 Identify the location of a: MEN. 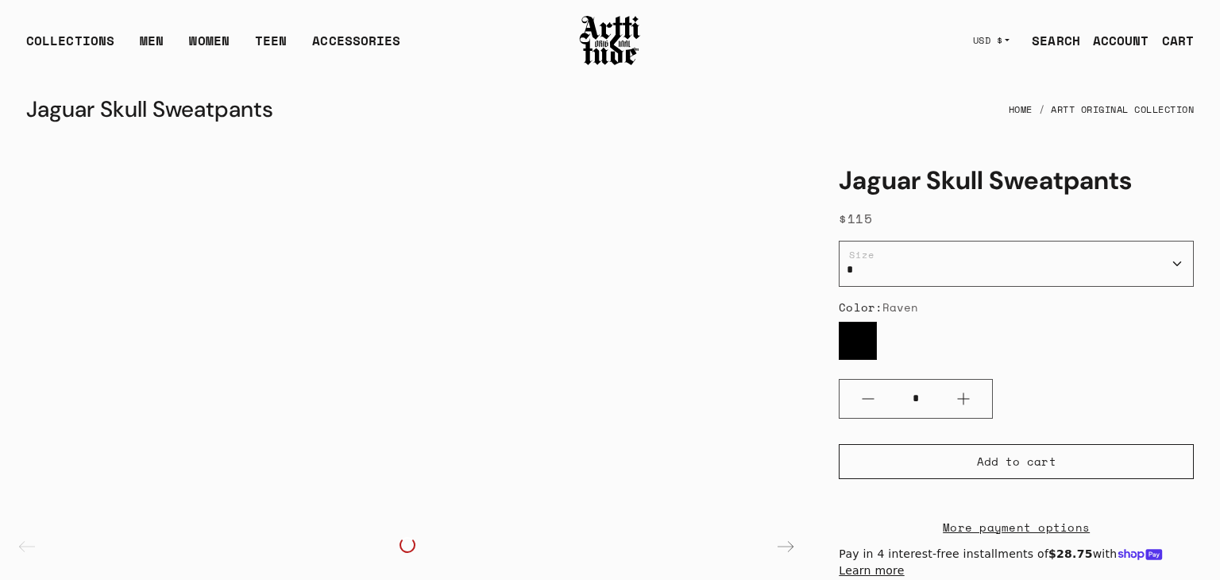
(152, 47).